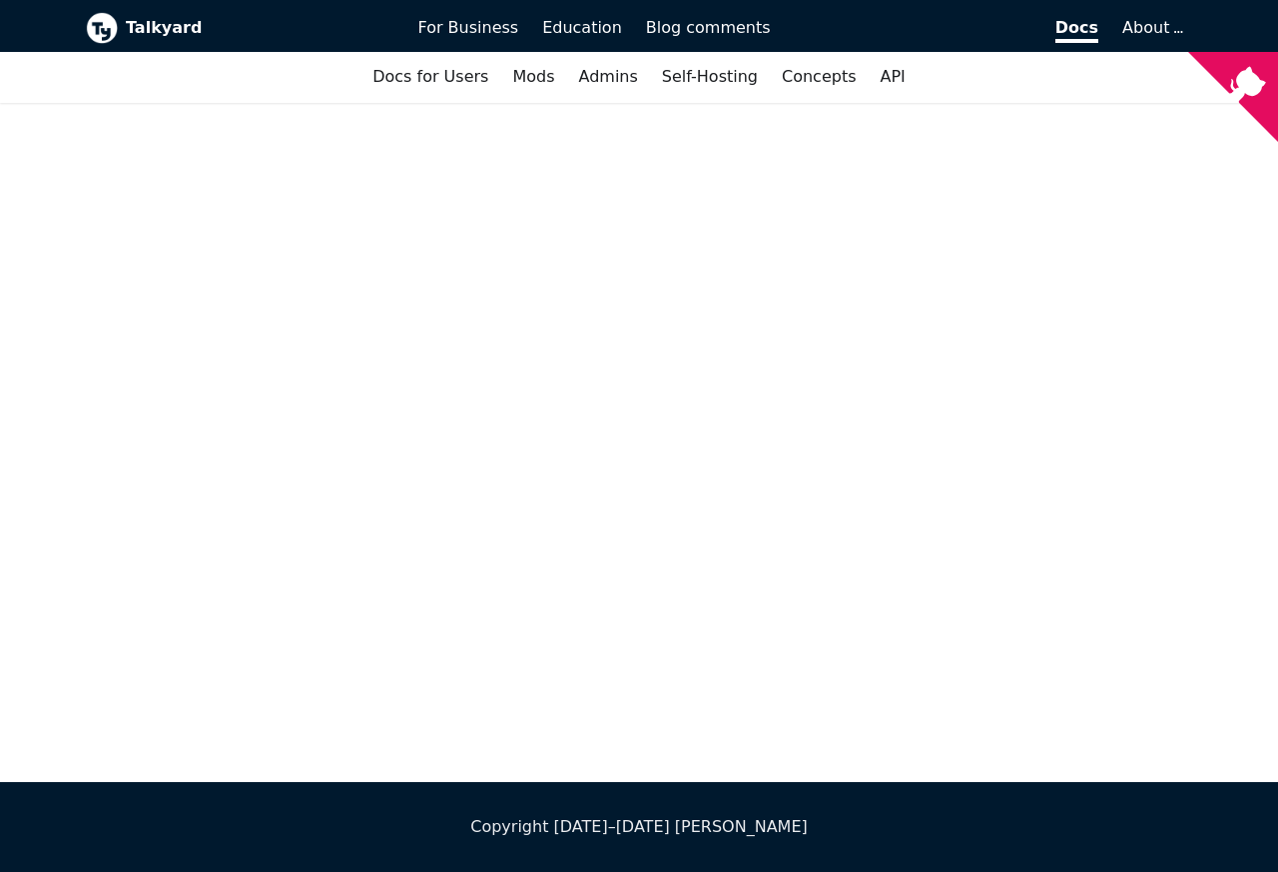 The image size is (1278, 872). Describe the element at coordinates (1151, 27) in the screenshot. I see `span: About` at that location.